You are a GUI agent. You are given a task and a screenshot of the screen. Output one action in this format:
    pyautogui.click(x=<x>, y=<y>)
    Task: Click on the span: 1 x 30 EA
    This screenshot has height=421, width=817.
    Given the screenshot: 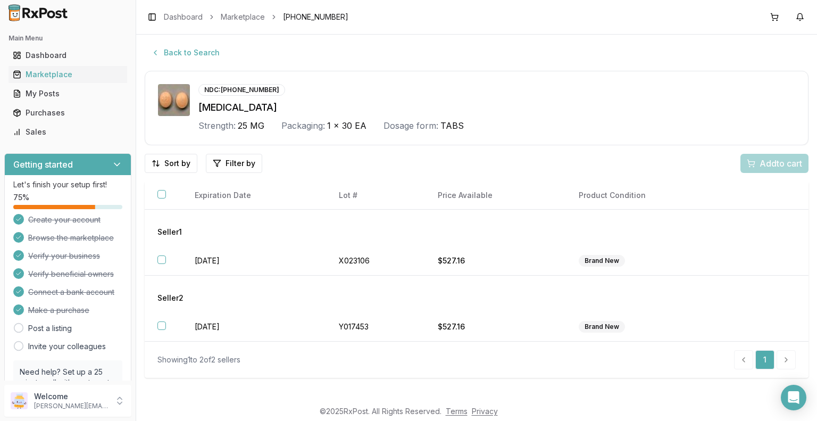 What is the action you would take?
    pyautogui.click(x=347, y=126)
    